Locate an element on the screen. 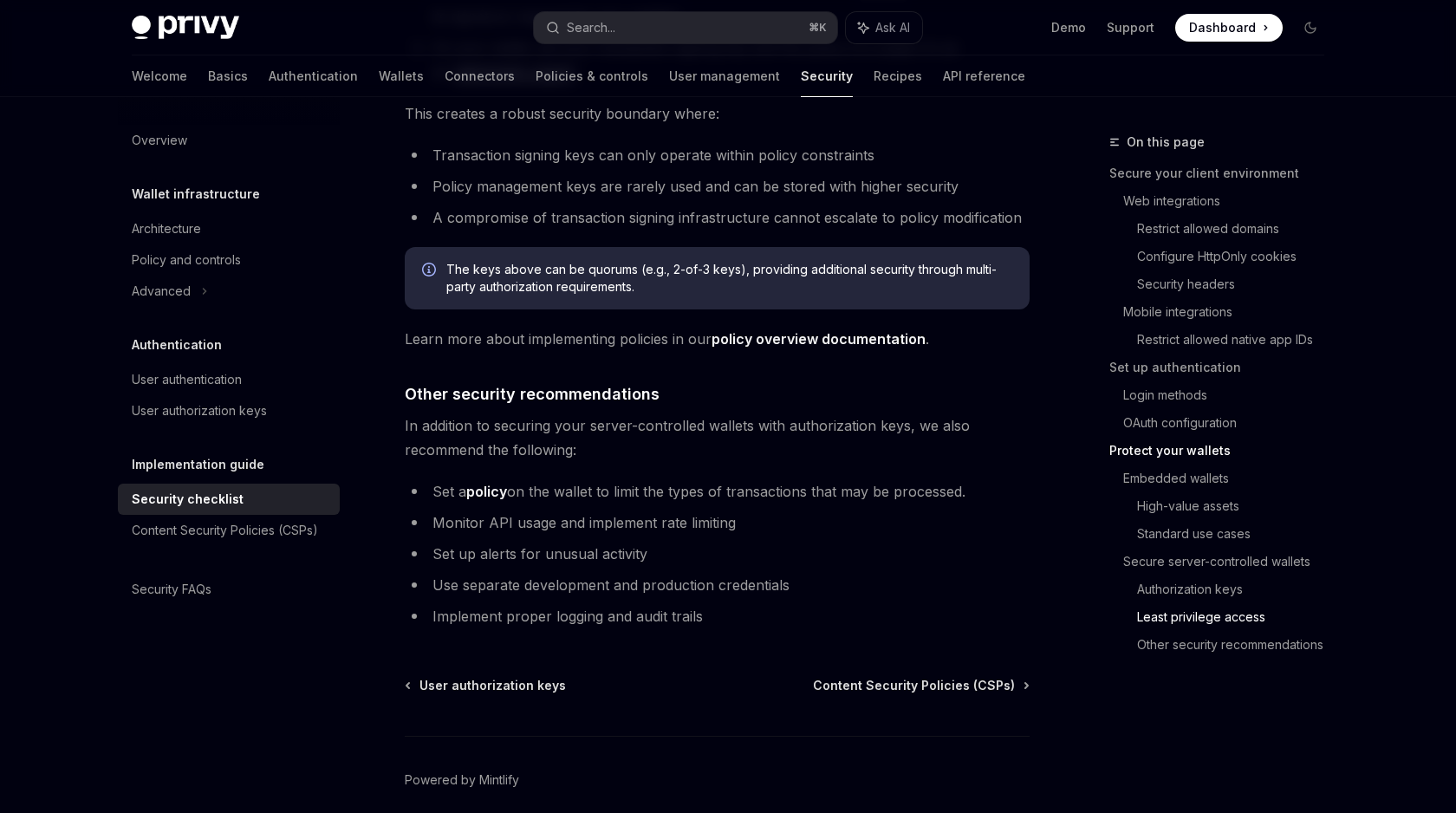 The image size is (1456, 813). a: Restrict allowed domains is located at coordinates (1238, 229).